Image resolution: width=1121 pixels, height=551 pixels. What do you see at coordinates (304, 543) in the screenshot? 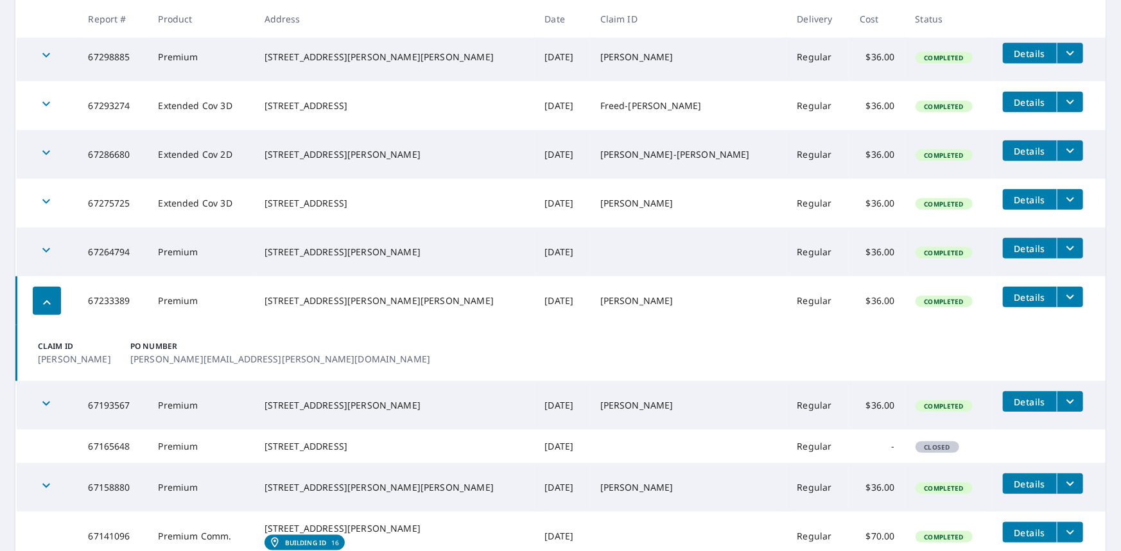
I see `a: Building ID16` at bounding box center [304, 543].